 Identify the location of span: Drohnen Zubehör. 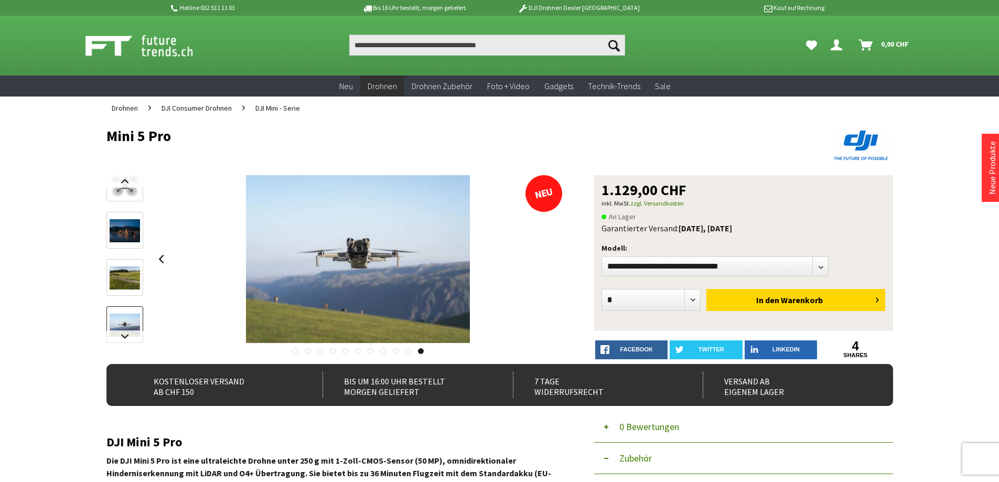
(442, 86).